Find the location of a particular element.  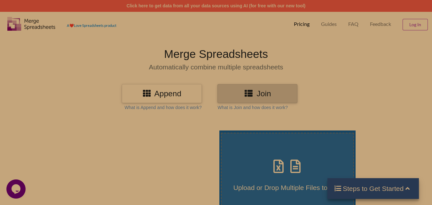

p: What is Join and how does it work? is located at coordinates (252, 107).